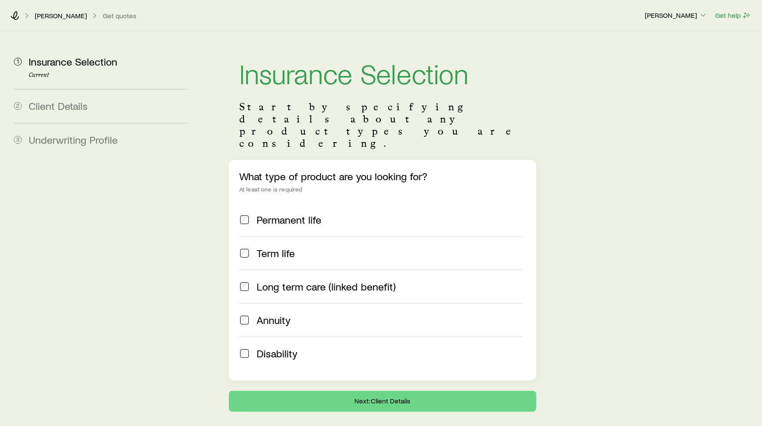  I want to click on button: Get help, so click(733, 15).